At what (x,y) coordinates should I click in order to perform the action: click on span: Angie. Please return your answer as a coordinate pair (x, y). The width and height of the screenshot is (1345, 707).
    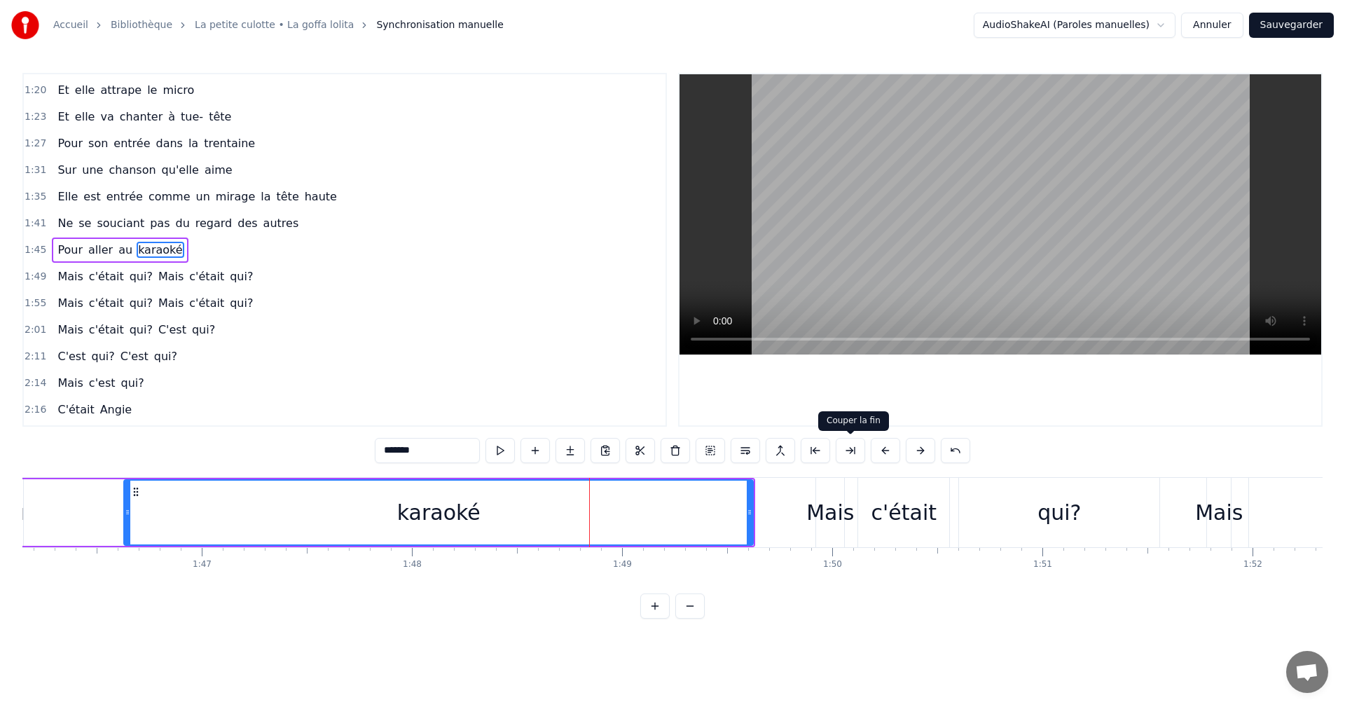
    Looking at the image, I should click on (116, 409).